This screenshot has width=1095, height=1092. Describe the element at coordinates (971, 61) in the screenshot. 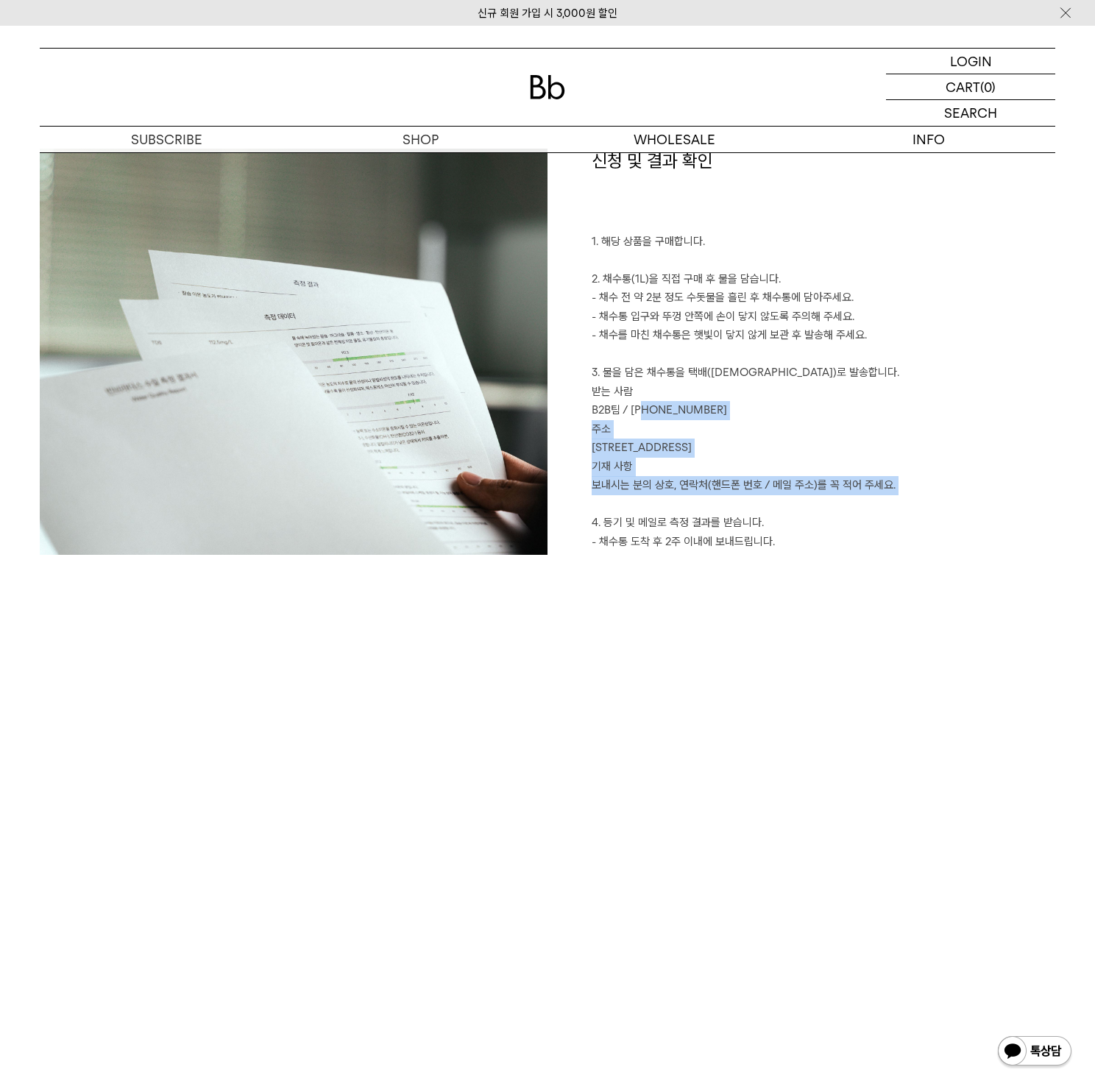

I see `p: LOGIN` at that location.